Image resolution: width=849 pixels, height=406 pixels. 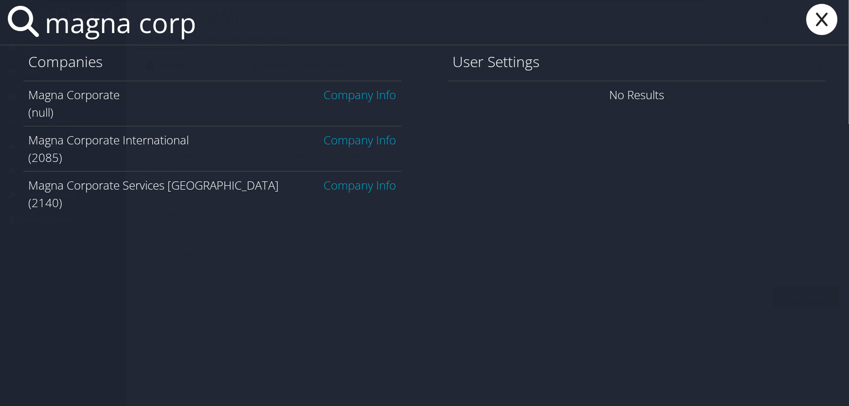 I want to click on div: Magna Corporate, so click(x=212, y=95).